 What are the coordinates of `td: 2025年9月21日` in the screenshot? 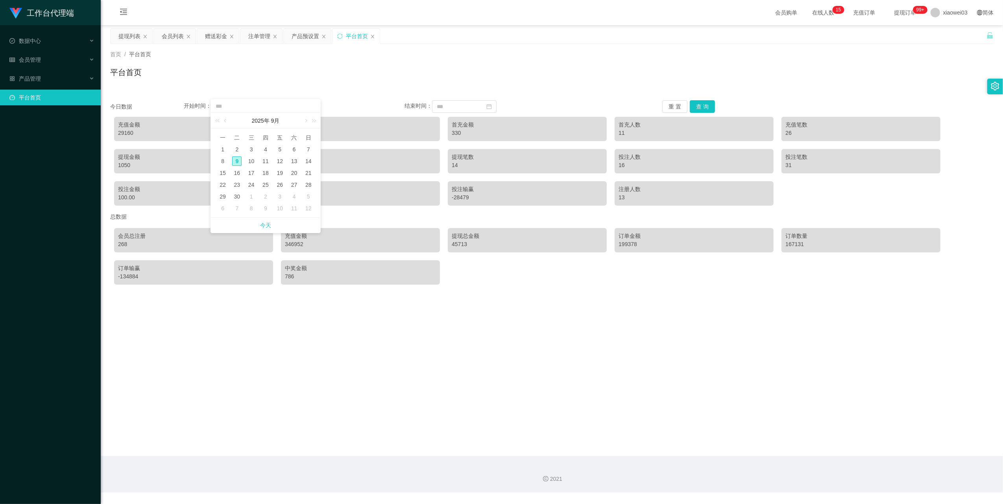 It's located at (308, 173).